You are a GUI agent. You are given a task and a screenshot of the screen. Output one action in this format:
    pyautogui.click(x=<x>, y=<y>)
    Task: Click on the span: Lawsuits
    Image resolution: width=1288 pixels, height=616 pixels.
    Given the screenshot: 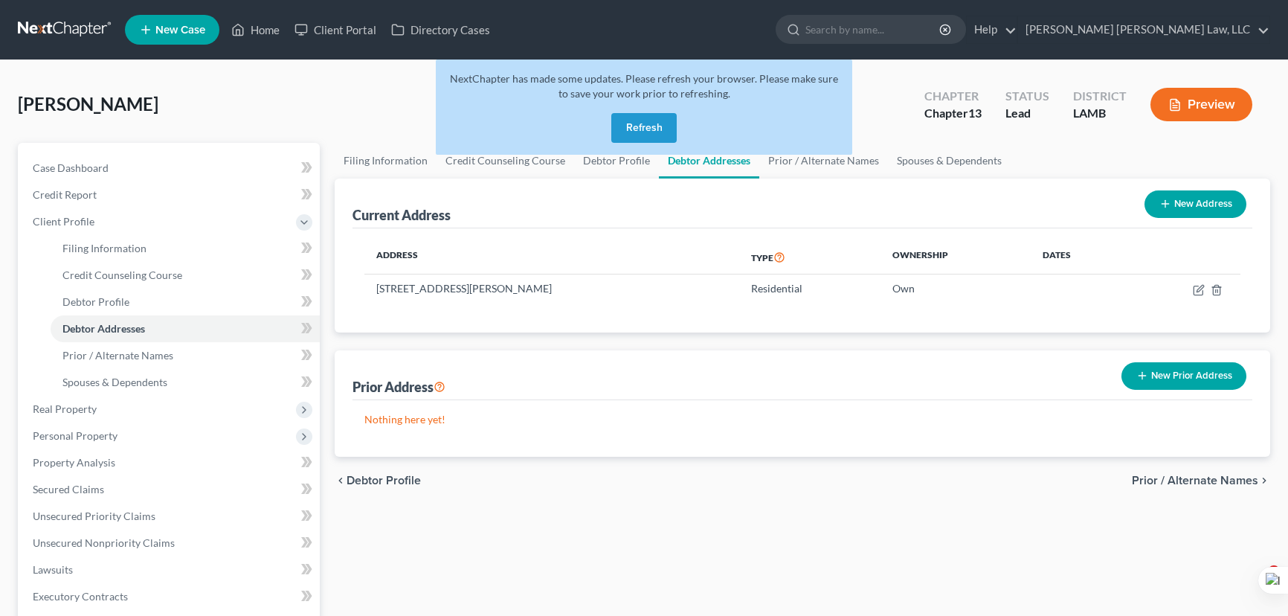 What is the action you would take?
    pyautogui.click(x=53, y=569)
    